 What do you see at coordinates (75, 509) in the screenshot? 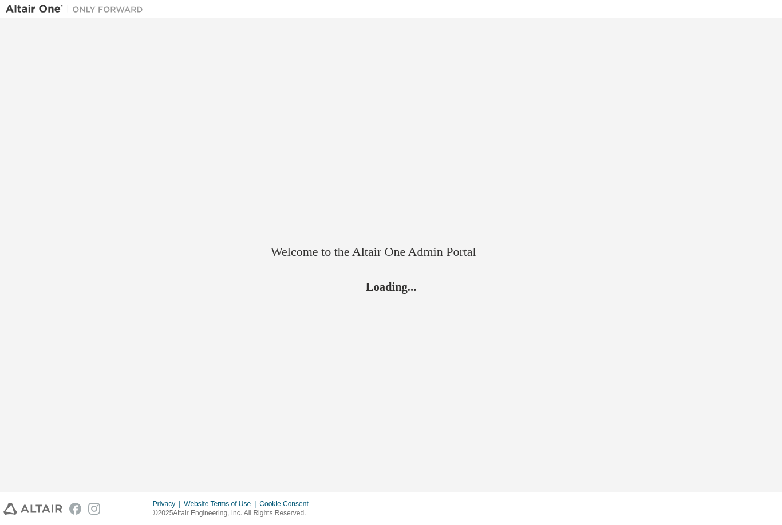
I see `img: facebook.svg` at bounding box center [75, 509].